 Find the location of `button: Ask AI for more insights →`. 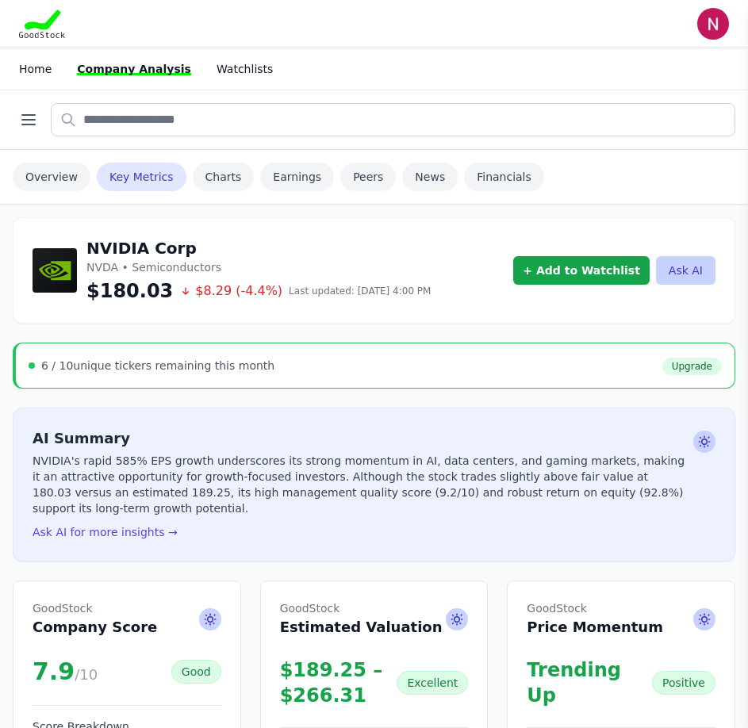

button: Ask AI for more insights → is located at coordinates (105, 532).